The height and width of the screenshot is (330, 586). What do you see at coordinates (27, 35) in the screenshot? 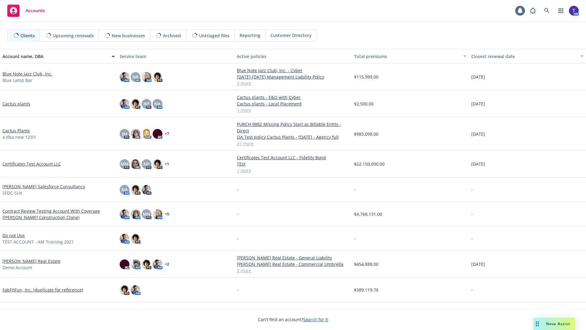
I see `span: Clients` at bounding box center [27, 35].